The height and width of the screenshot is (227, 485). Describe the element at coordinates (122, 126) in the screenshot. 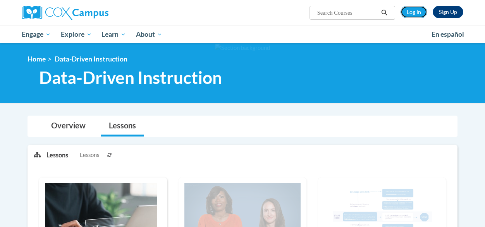

I see `a: Lessons` at that location.